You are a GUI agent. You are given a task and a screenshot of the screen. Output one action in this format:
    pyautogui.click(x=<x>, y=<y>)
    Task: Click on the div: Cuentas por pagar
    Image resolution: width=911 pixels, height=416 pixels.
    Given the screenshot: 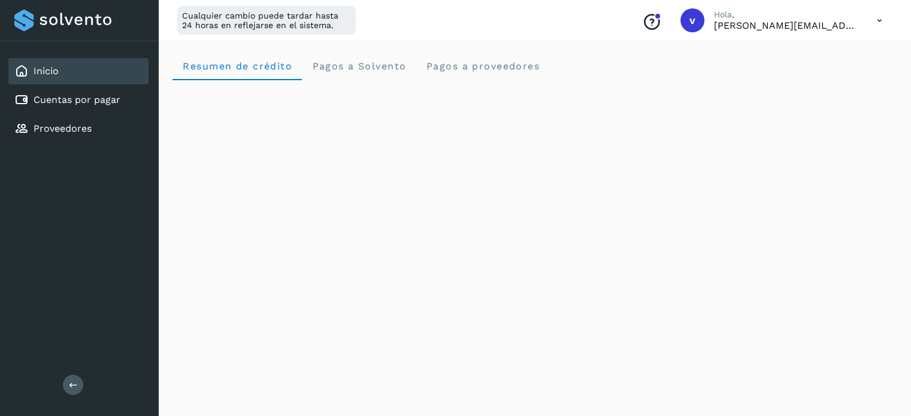 What is the action you would take?
    pyautogui.click(x=78, y=100)
    